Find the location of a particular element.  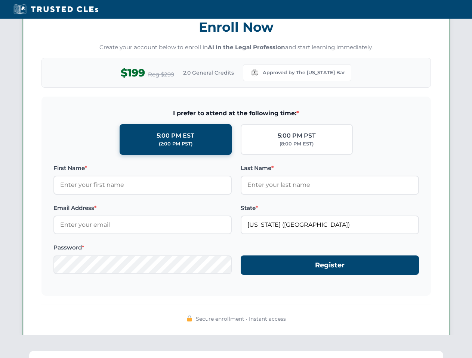

strong: AI in the Legal Profession is located at coordinates (246, 47).